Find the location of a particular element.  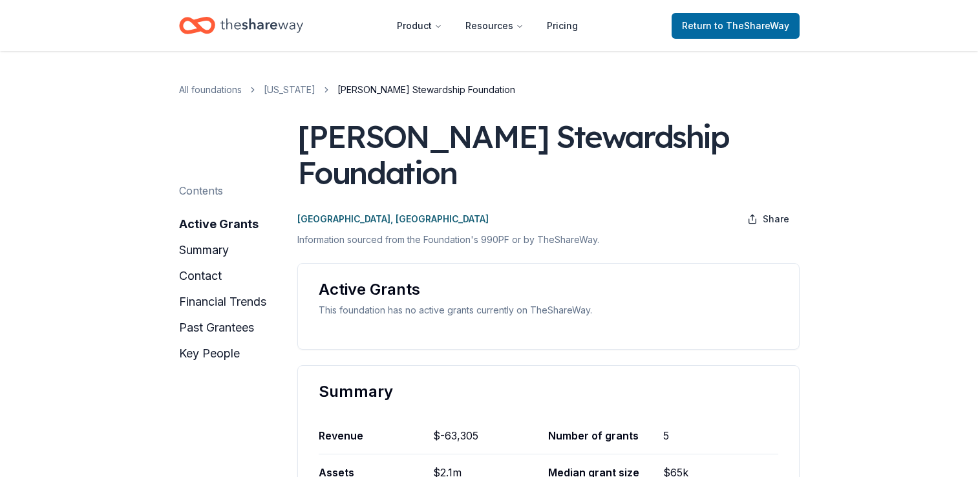

span: to TheShareWay is located at coordinates (752, 25).